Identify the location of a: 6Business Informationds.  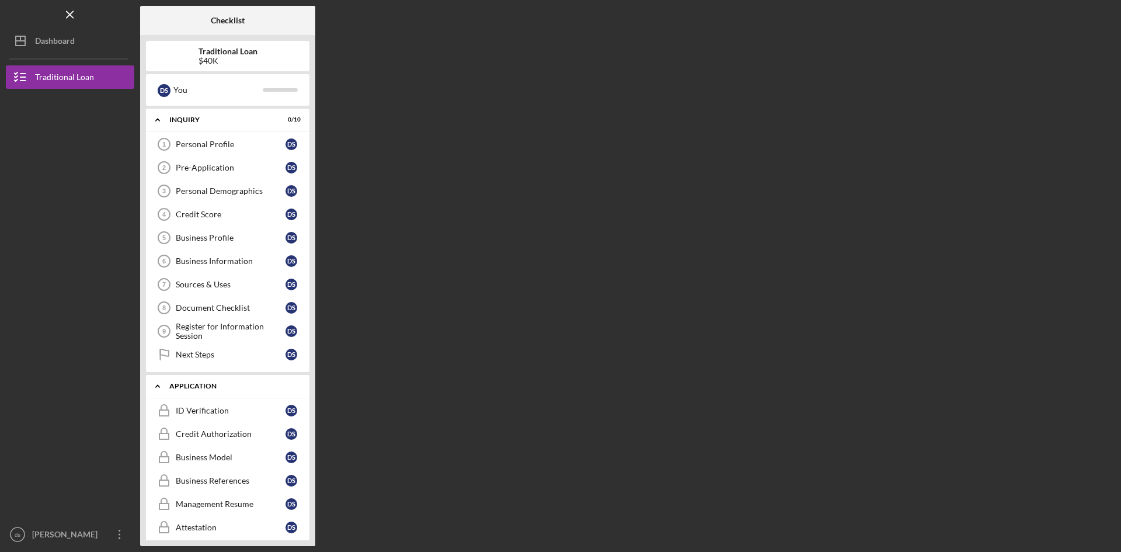
(228, 261).